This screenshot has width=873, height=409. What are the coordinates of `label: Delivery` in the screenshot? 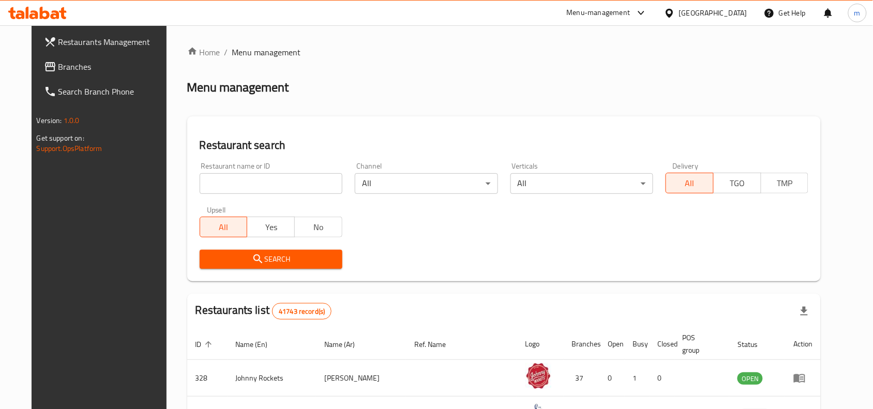 It's located at (686, 166).